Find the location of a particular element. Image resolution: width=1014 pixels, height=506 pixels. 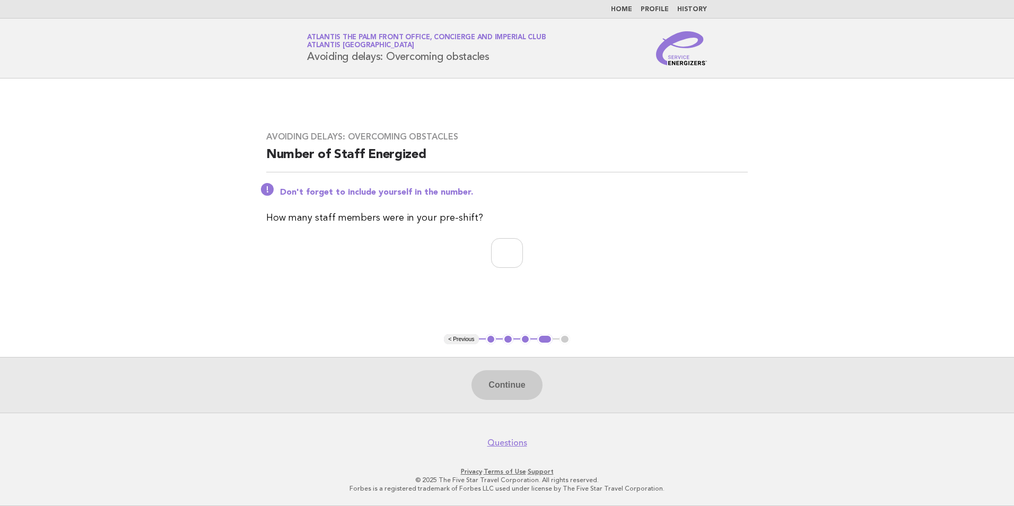

p: © 2025 The Five Star Travel Corporation. All rights reserved. is located at coordinates (507, 480).